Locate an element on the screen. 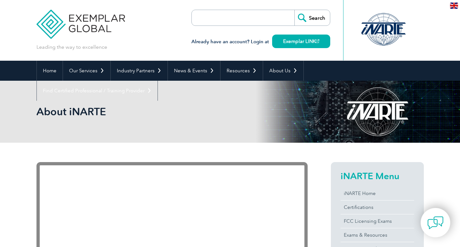 This screenshot has height=247, width=460. a: Exams & Resources is located at coordinates (377, 235).